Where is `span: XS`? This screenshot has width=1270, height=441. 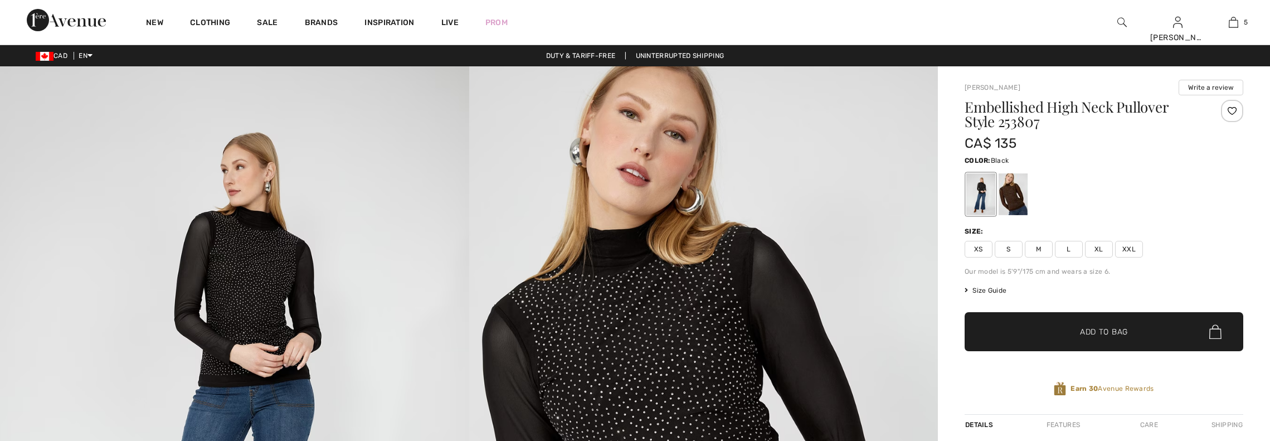
span: XS is located at coordinates (978, 249).